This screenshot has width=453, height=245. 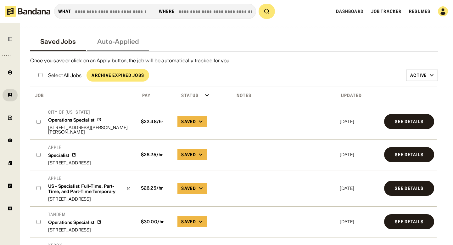 I want to click on div: Notes, so click(x=242, y=95).